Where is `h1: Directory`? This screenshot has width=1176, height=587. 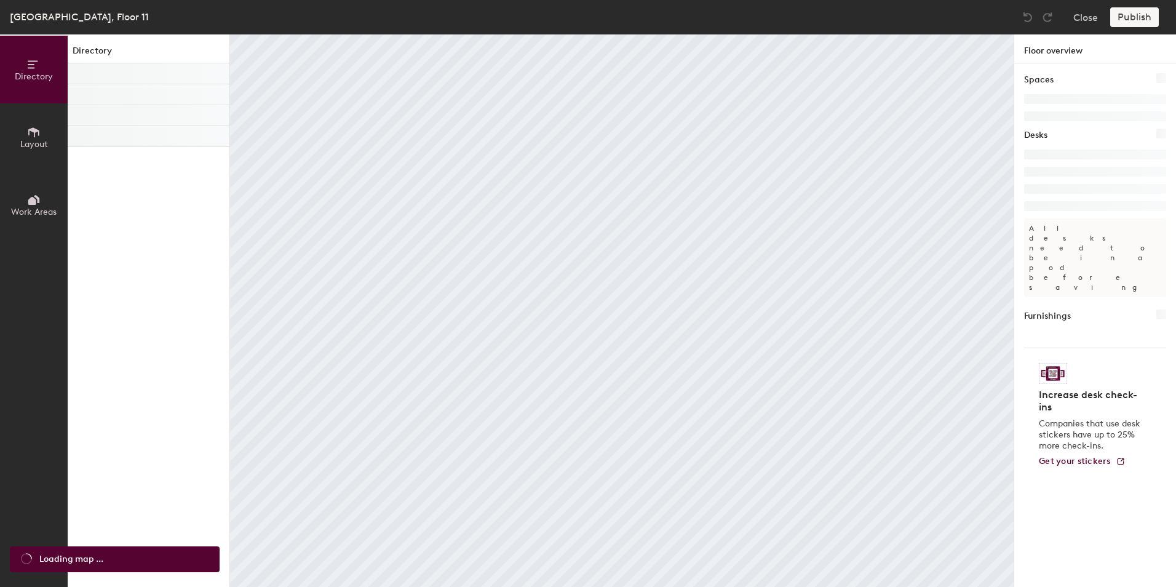 h1: Directory is located at coordinates (148, 53).